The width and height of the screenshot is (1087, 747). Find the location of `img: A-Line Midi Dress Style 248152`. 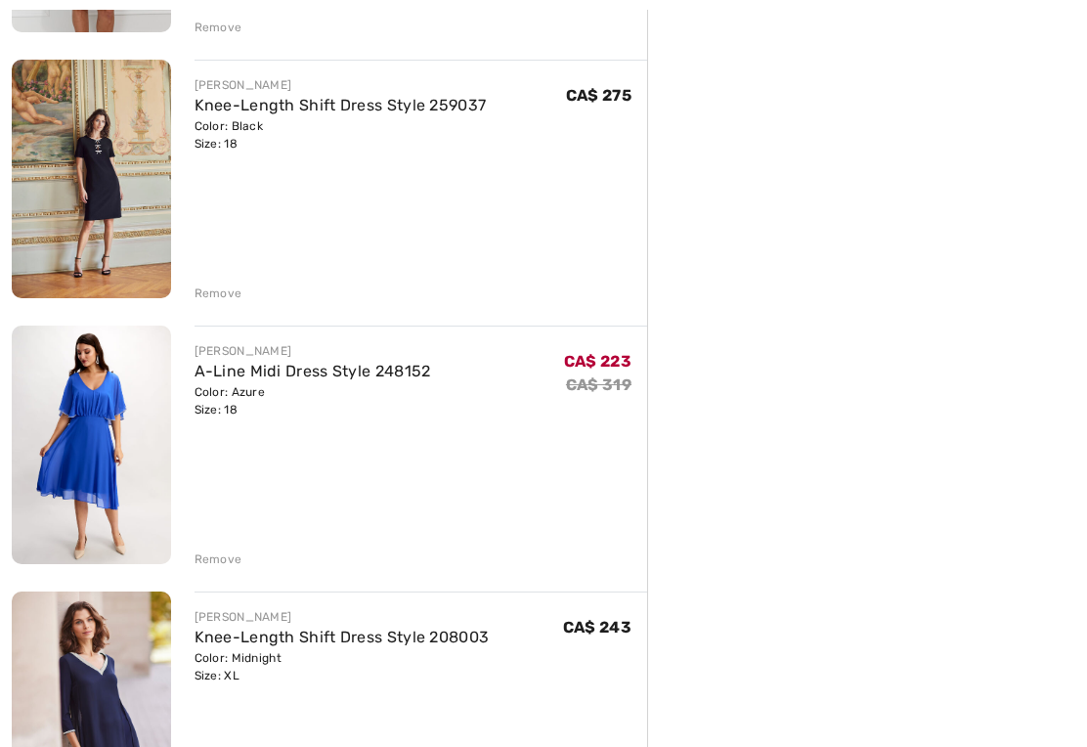

img: A-Line Midi Dress Style 248152 is located at coordinates (91, 445).